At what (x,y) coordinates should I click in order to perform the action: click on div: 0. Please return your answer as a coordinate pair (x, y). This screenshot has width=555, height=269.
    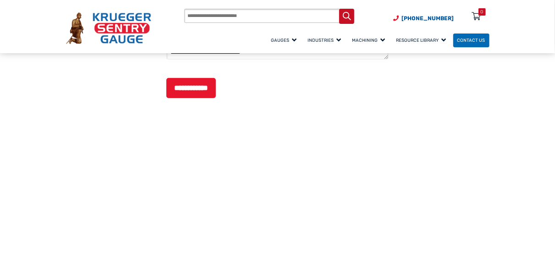
    Looking at the image, I should click on (482, 12).